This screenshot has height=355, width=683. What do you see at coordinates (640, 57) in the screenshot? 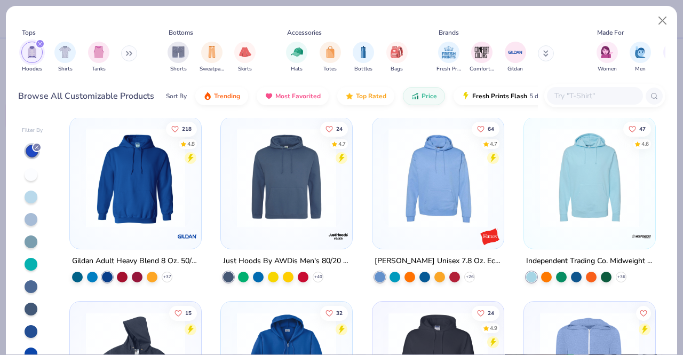
I see `div: filter for Men` at bounding box center [640, 57].